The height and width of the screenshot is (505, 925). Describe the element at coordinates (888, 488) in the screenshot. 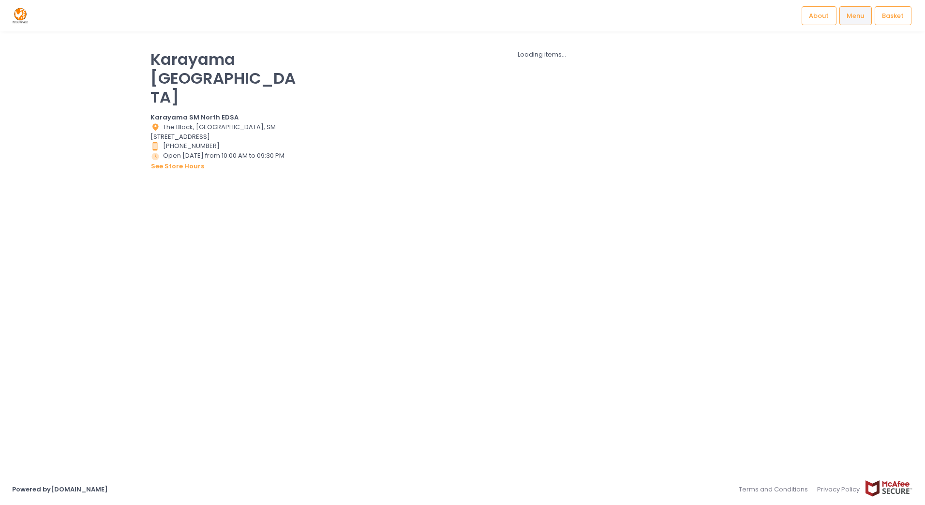

I see `img: mcafee-secure` at that location.